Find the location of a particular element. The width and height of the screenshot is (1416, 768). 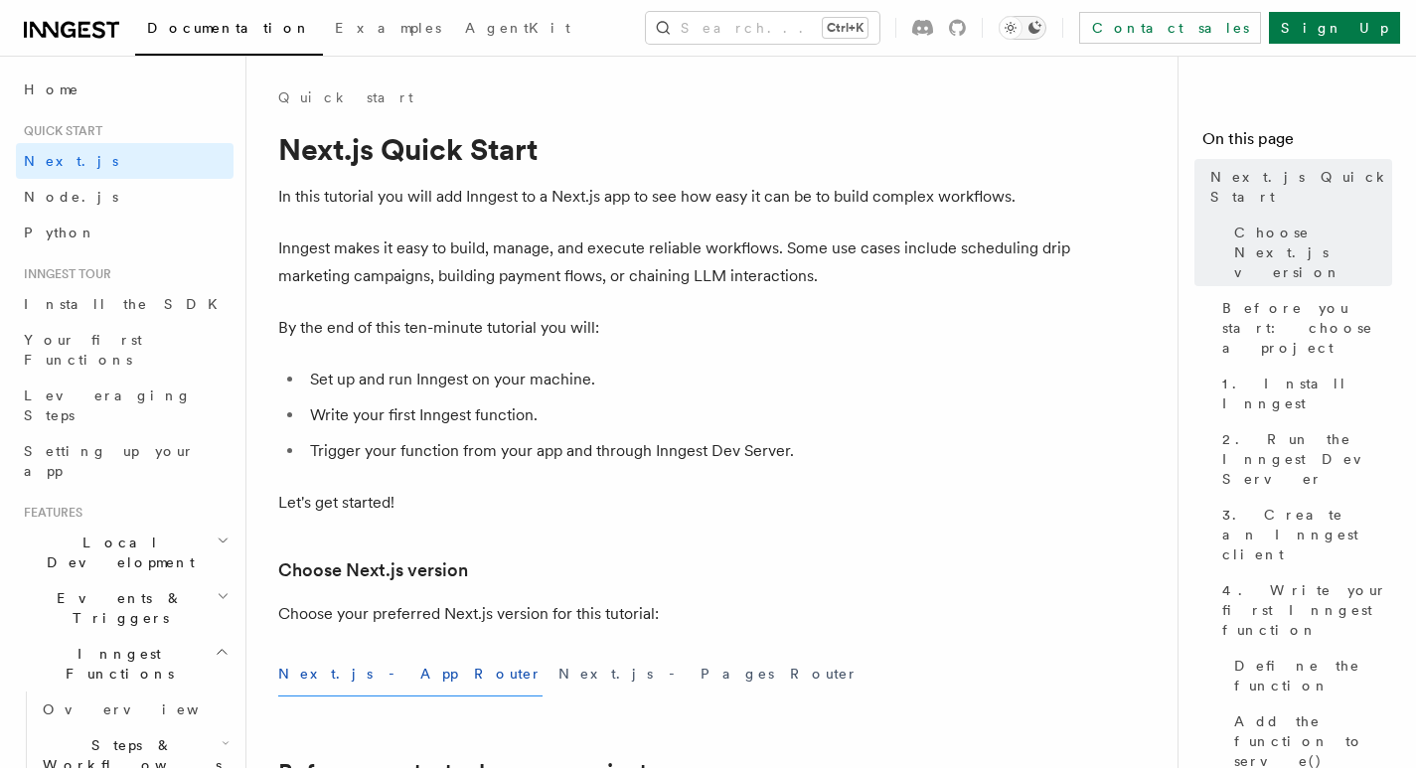

a: 2. Run the Inngest Dev Server is located at coordinates (1302, 459).